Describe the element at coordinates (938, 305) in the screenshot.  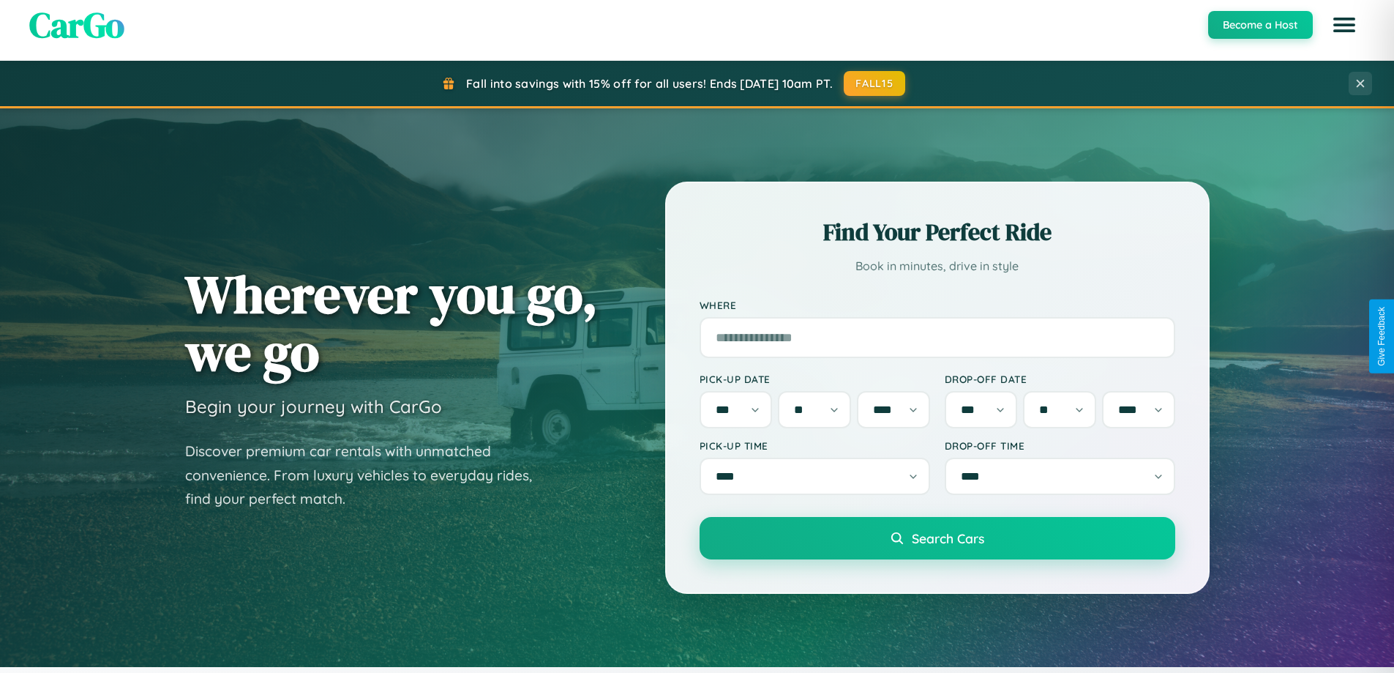
I see `label: Where` at that location.